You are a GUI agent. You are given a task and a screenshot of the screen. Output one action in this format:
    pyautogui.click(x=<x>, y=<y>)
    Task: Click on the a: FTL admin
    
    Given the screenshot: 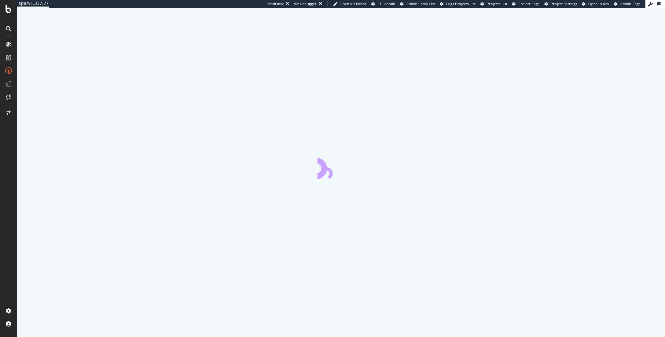 What is the action you would take?
    pyautogui.click(x=383, y=4)
    